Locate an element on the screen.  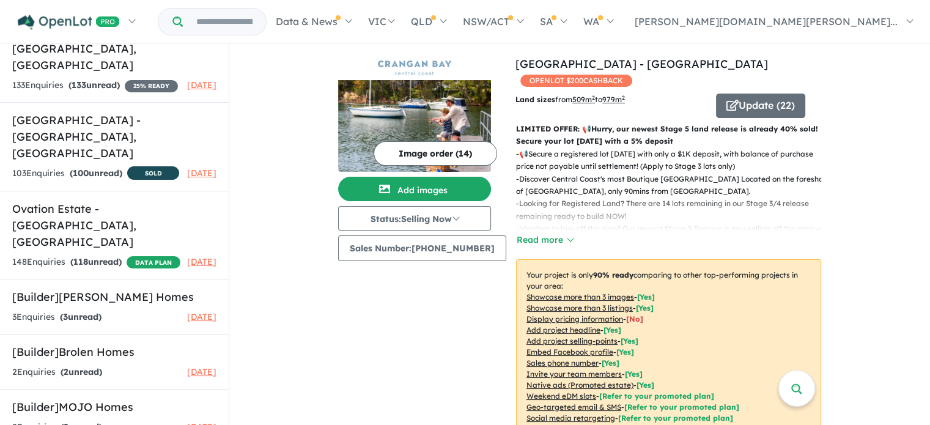
b: 90 % ready is located at coordinates (613, 274).